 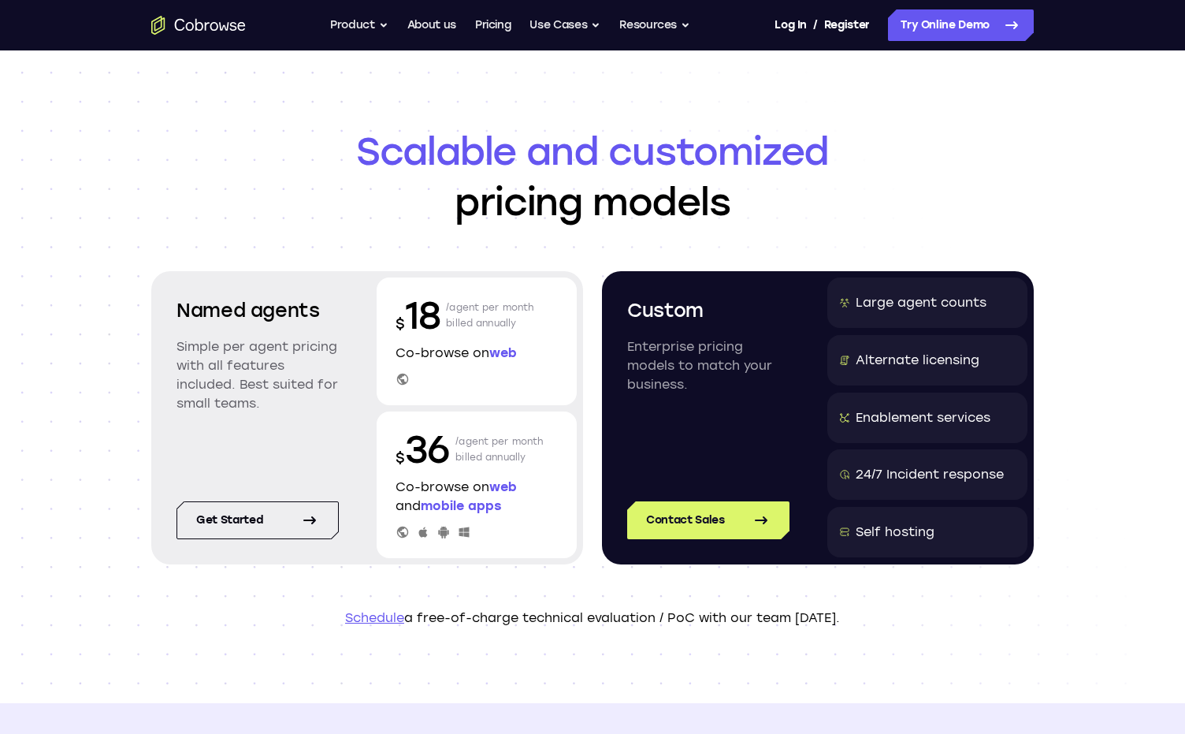 I want to click on span: mobile apps, so click(x=461, y=505).